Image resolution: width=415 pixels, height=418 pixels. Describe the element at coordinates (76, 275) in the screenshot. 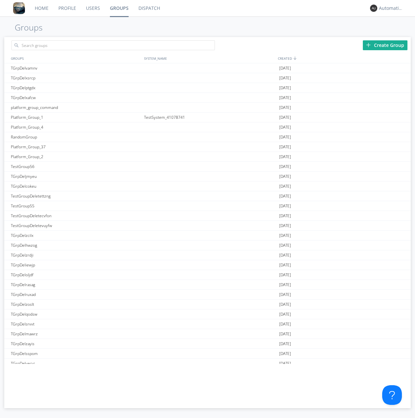

I see `div: TGrpDeloljdf` at that location.